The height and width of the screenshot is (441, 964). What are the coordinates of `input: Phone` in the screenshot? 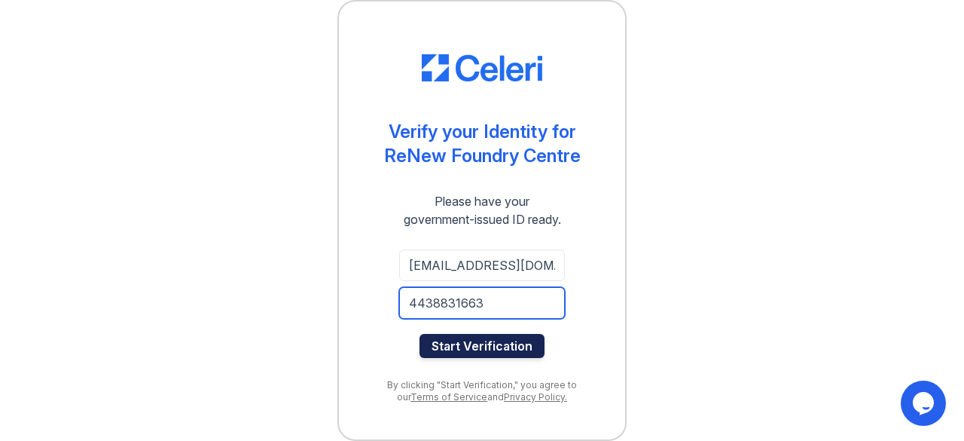 It's located at (482, 303).